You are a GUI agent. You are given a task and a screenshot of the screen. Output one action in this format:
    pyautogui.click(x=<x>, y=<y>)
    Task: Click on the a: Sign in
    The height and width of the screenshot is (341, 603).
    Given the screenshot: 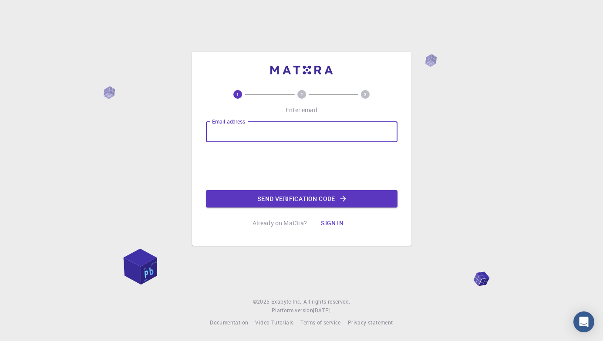 What is the action you would take?
    pyautogui.click(x=332, y=223)
    